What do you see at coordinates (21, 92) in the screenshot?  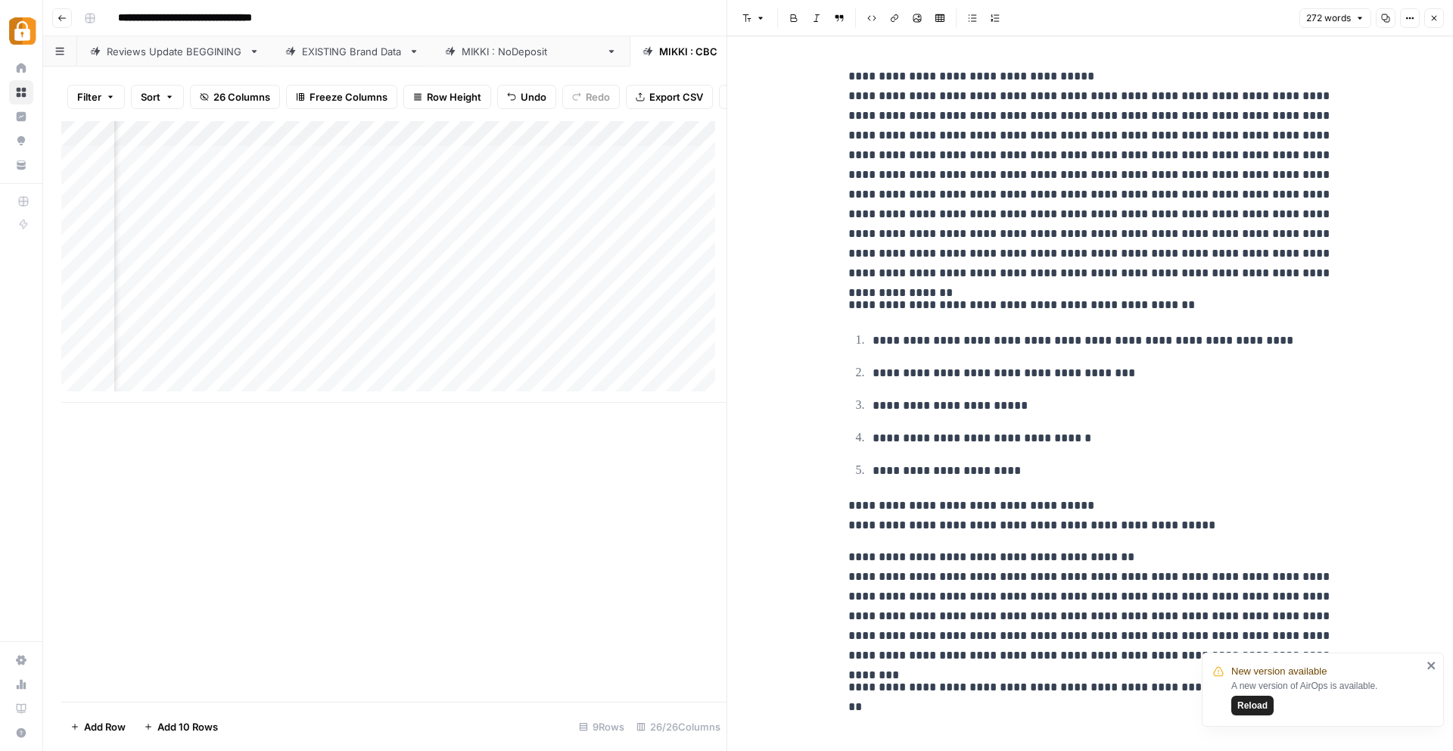 I see `a: Browse` at bounding box center [21, 92].